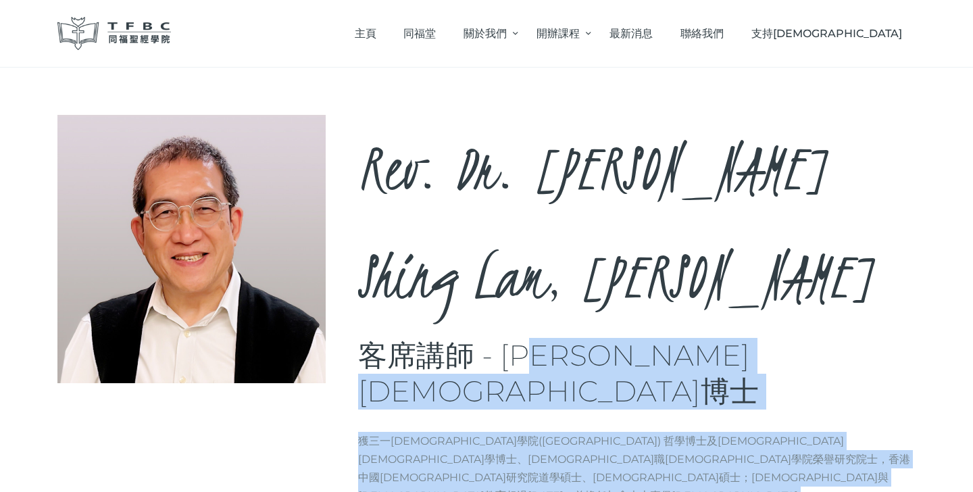  I want to click on a: 同福堂, so click(419, 33).